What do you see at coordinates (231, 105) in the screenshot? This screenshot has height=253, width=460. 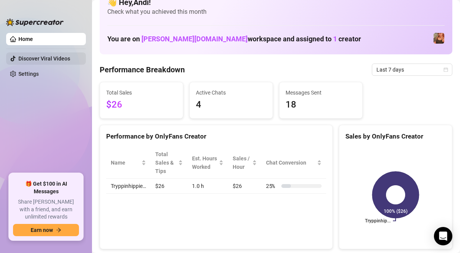 I see `span: 4` at bounding box center [231, 105].